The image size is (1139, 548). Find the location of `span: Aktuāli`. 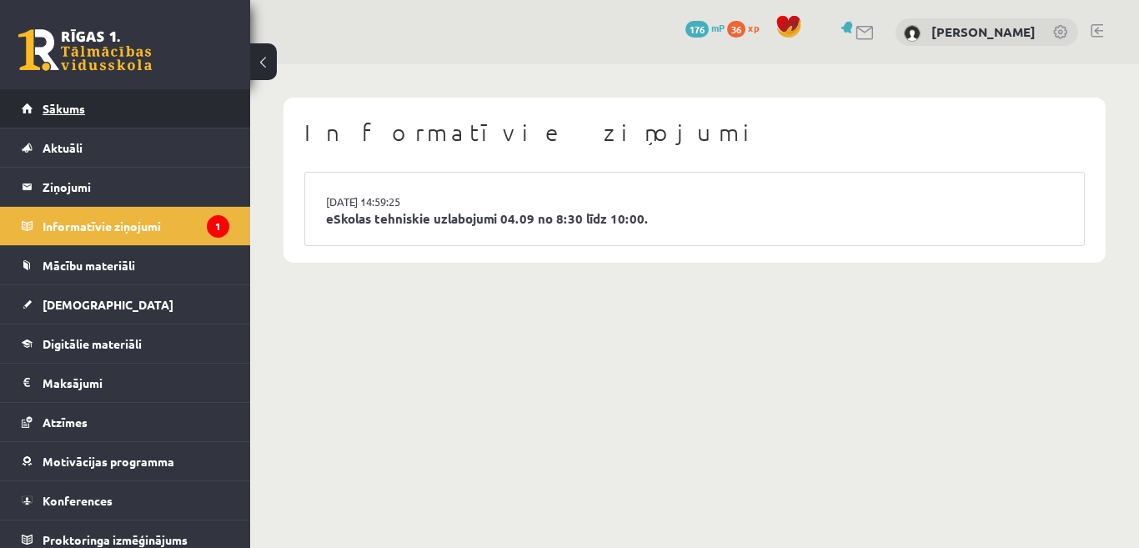

span: Aktuāli is located at coordinates (63, 148).